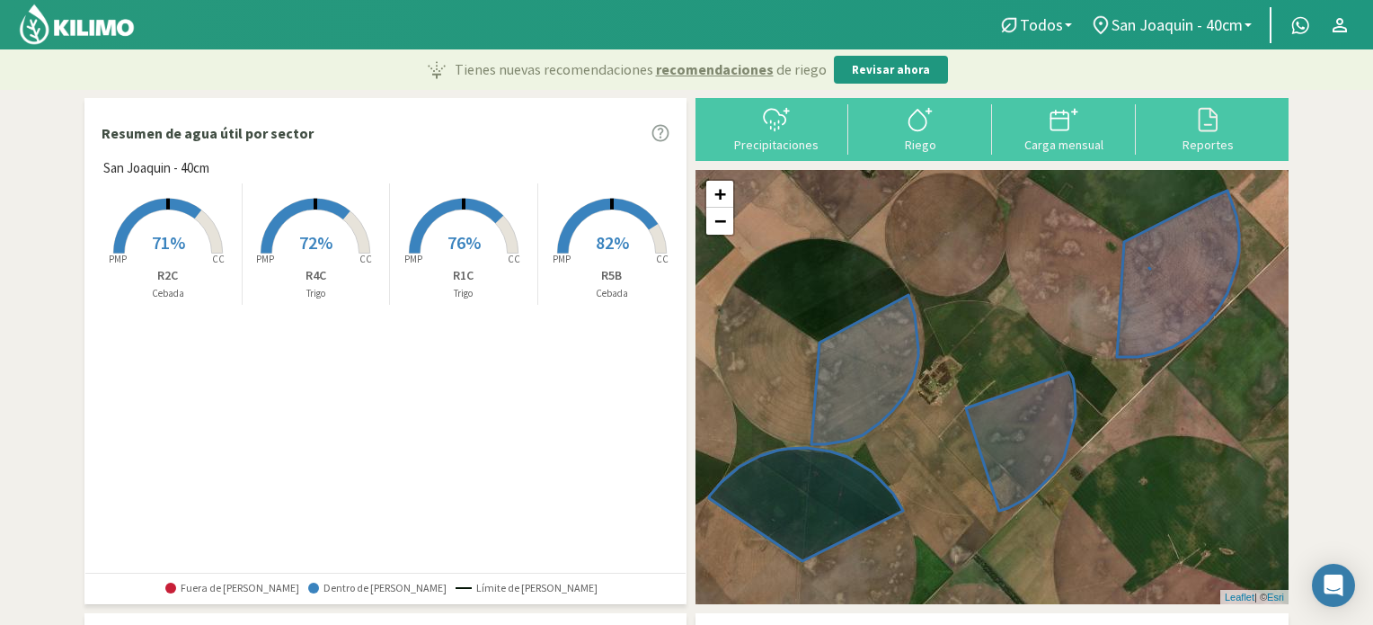 This screenshot has height=625, width=1373. Describe the element at coordinates (1208, 128) in the screenshot. I see `button: Reportes` at that location.